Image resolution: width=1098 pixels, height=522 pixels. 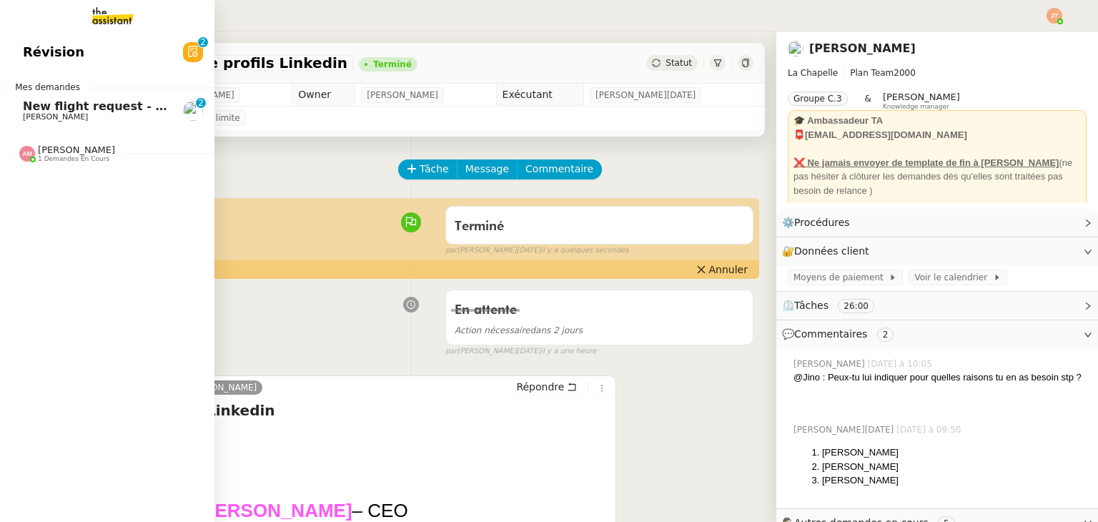 I want to click on span: Procédures, so click(x=822, y=222).